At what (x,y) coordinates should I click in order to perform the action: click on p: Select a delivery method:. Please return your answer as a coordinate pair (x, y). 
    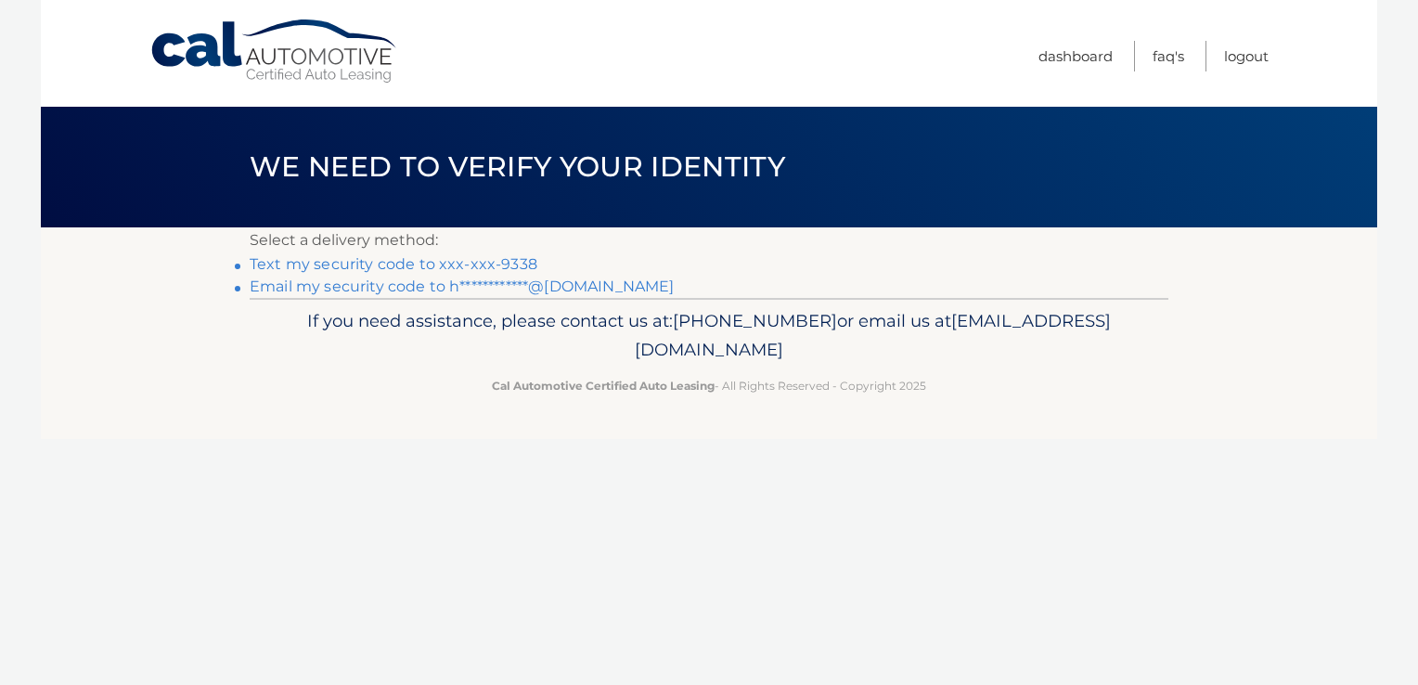
    Looking at the image, I should click on (709, 240).